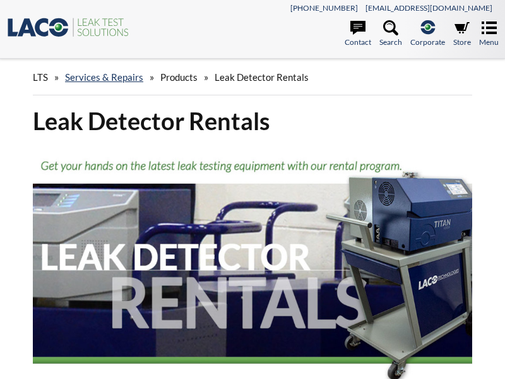 Image resolution: width=505 pixels, height=379 pixels. I want to click on span: Products, so click(179, 77).